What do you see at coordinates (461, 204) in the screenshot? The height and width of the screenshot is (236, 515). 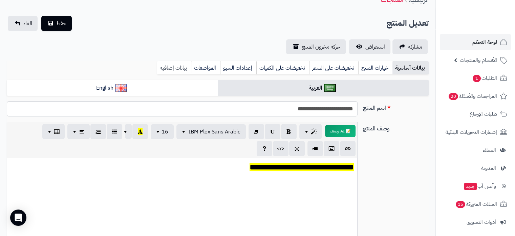 I see `span: 15` at bounding box center [461, 204].